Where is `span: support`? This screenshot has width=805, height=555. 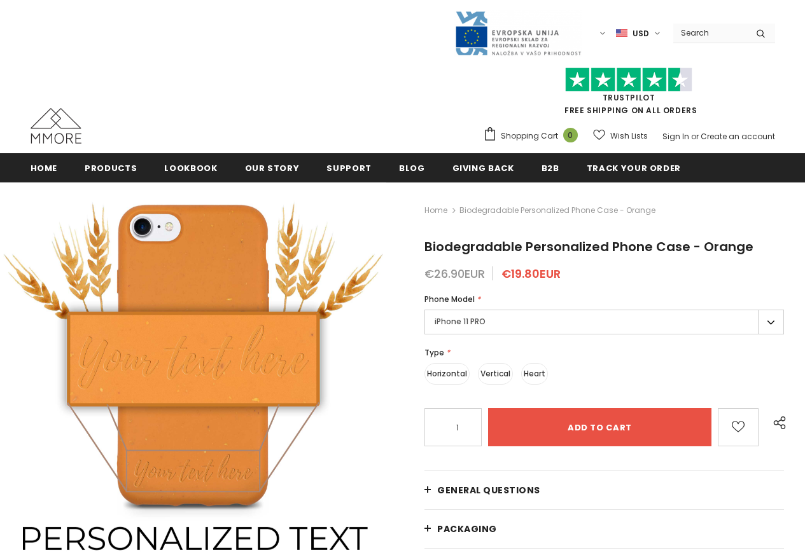
span: support is located at coordinates (349, 168).